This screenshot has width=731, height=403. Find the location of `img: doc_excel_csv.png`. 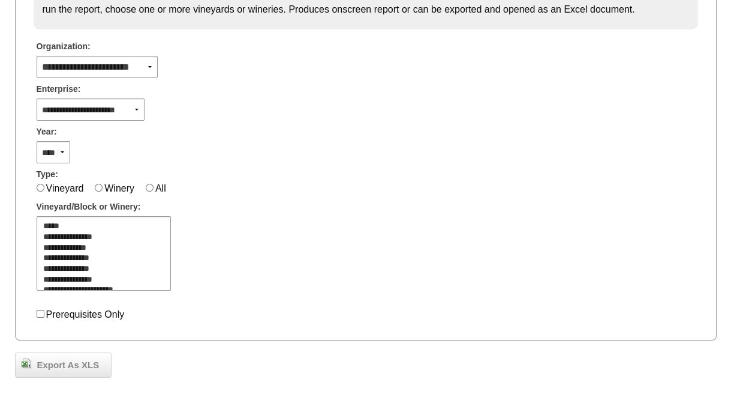

img: doc_excel_csv.png is located at coordinates (26, 363).